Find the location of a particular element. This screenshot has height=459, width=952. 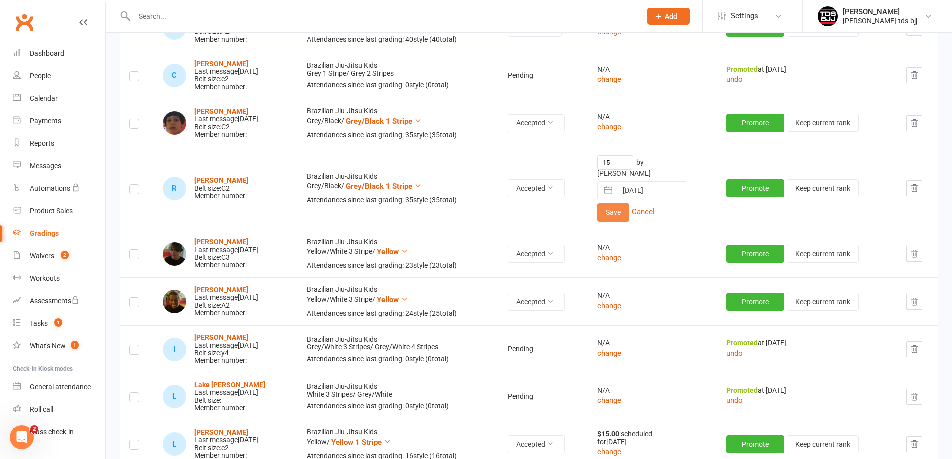

span: Add is located at coordinates (670, 16).